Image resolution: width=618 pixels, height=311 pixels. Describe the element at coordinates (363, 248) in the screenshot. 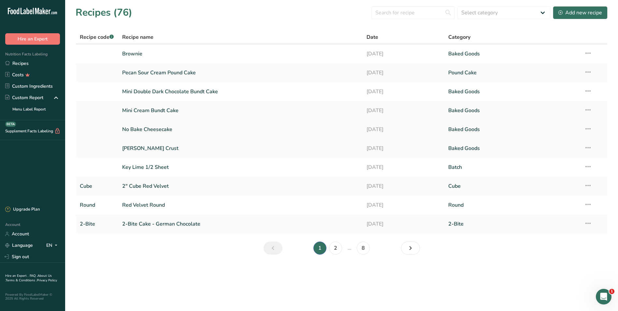

I see `a: Page 8.` at that location.